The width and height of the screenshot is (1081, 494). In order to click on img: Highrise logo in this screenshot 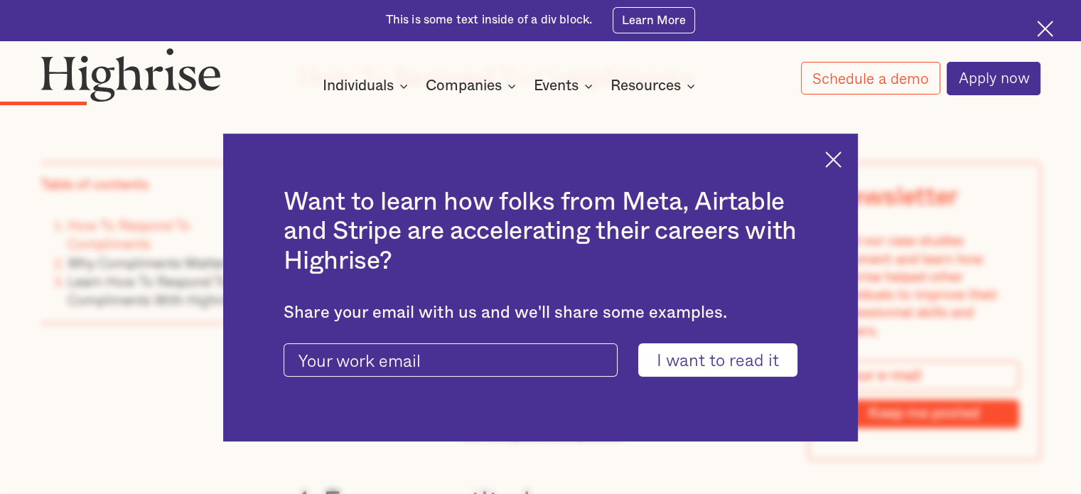, I will do `click(131, 75)`.